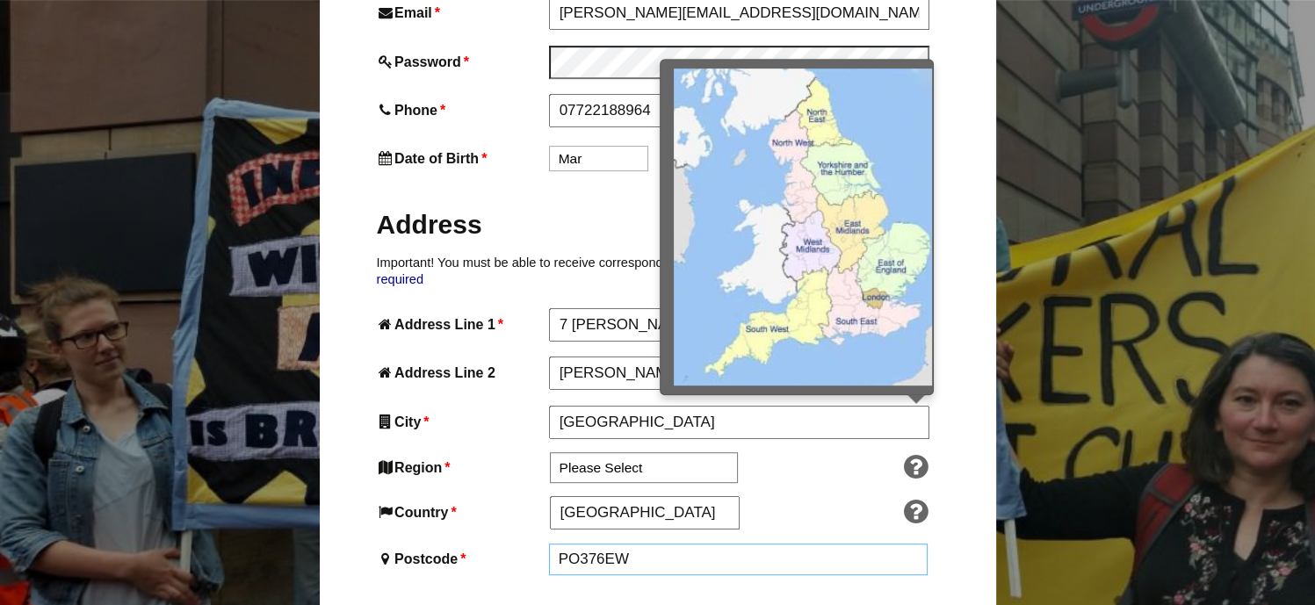 This screenshot has height=605, width=1315. What do you see at coordinates (461, 373) in the screenshot?
I see `label: Address Line 2` at bounding box center [461, 373].